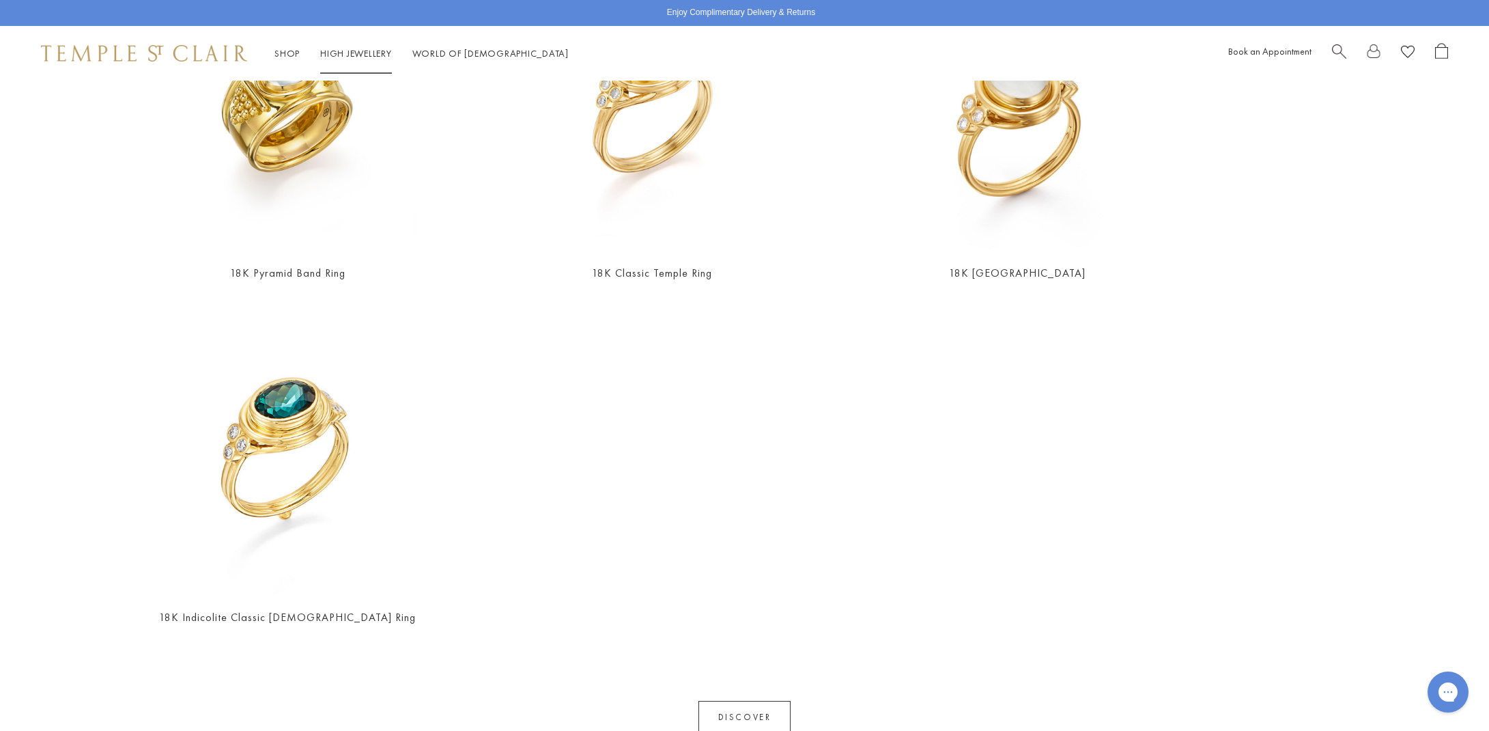  I want to click on p: Enjoy Complimentary Delivery & Returns, so click(741, 13).